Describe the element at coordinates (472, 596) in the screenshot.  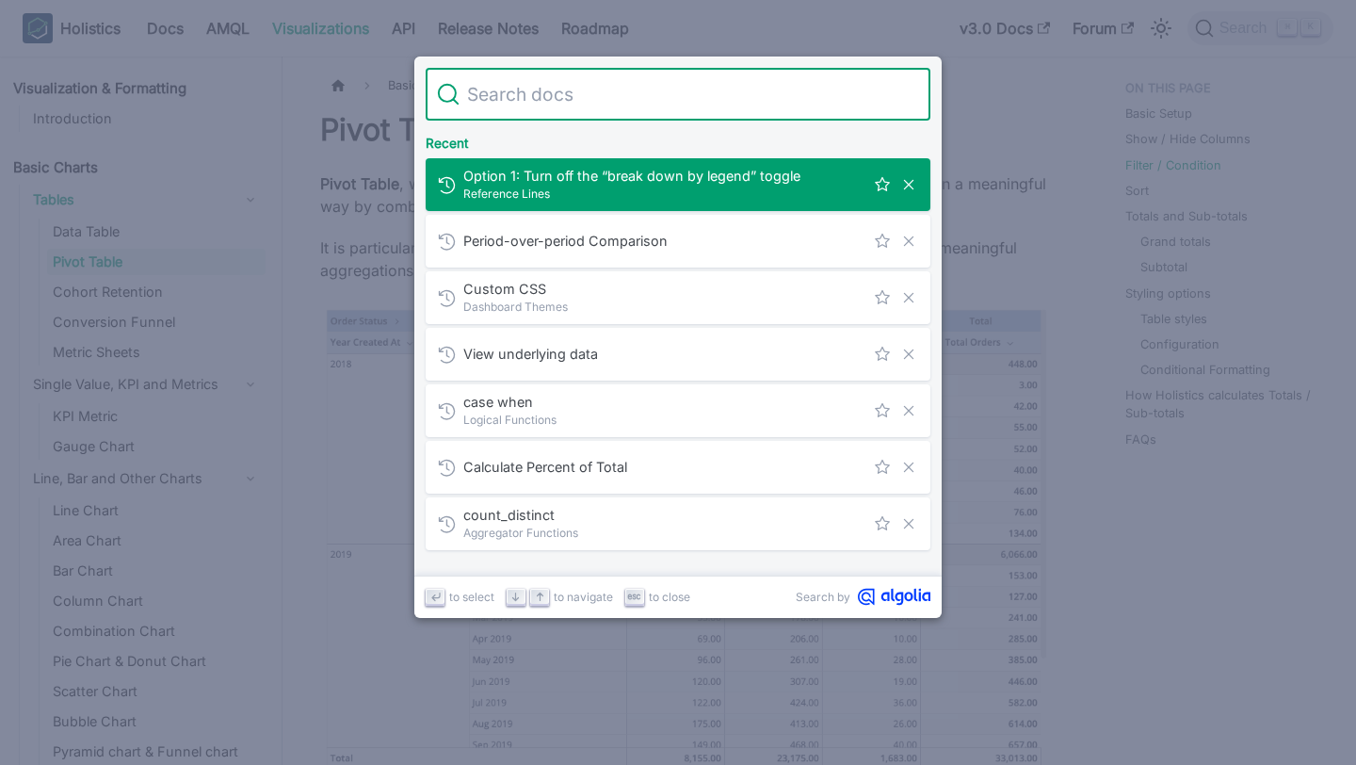
I see `span: to select` at that location.